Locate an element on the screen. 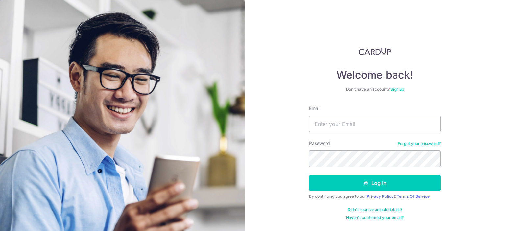  button: Log in is located at coordinates (374, 183).